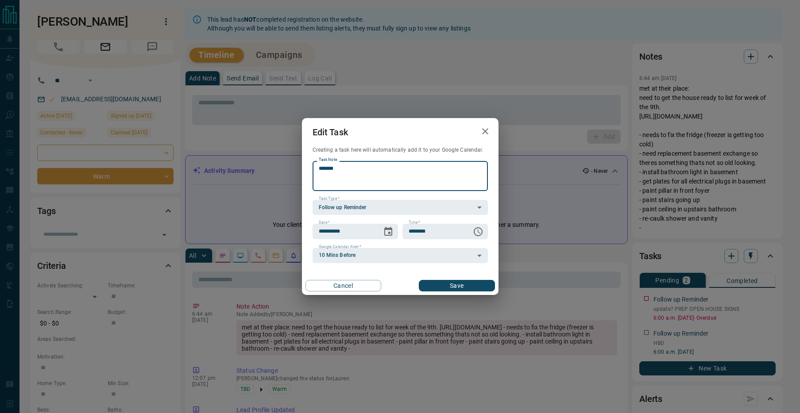 This screenshot has width=800, height=413. Describe the element at coordinates (400, 150) in the screenshot. I see `p: Creating a task here will automatically add it to your Google Calendar.` at that location.